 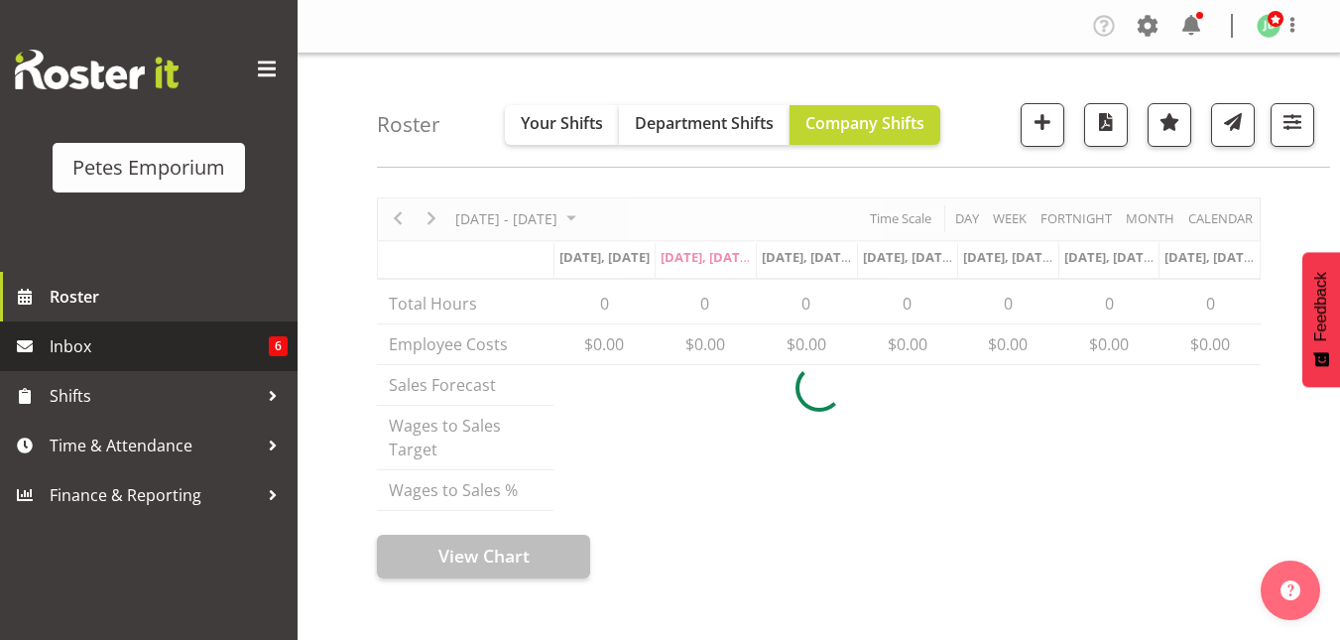 I want to click on button: Download a PDF of the roster according to the set date range., so click(x=1106, y=125).